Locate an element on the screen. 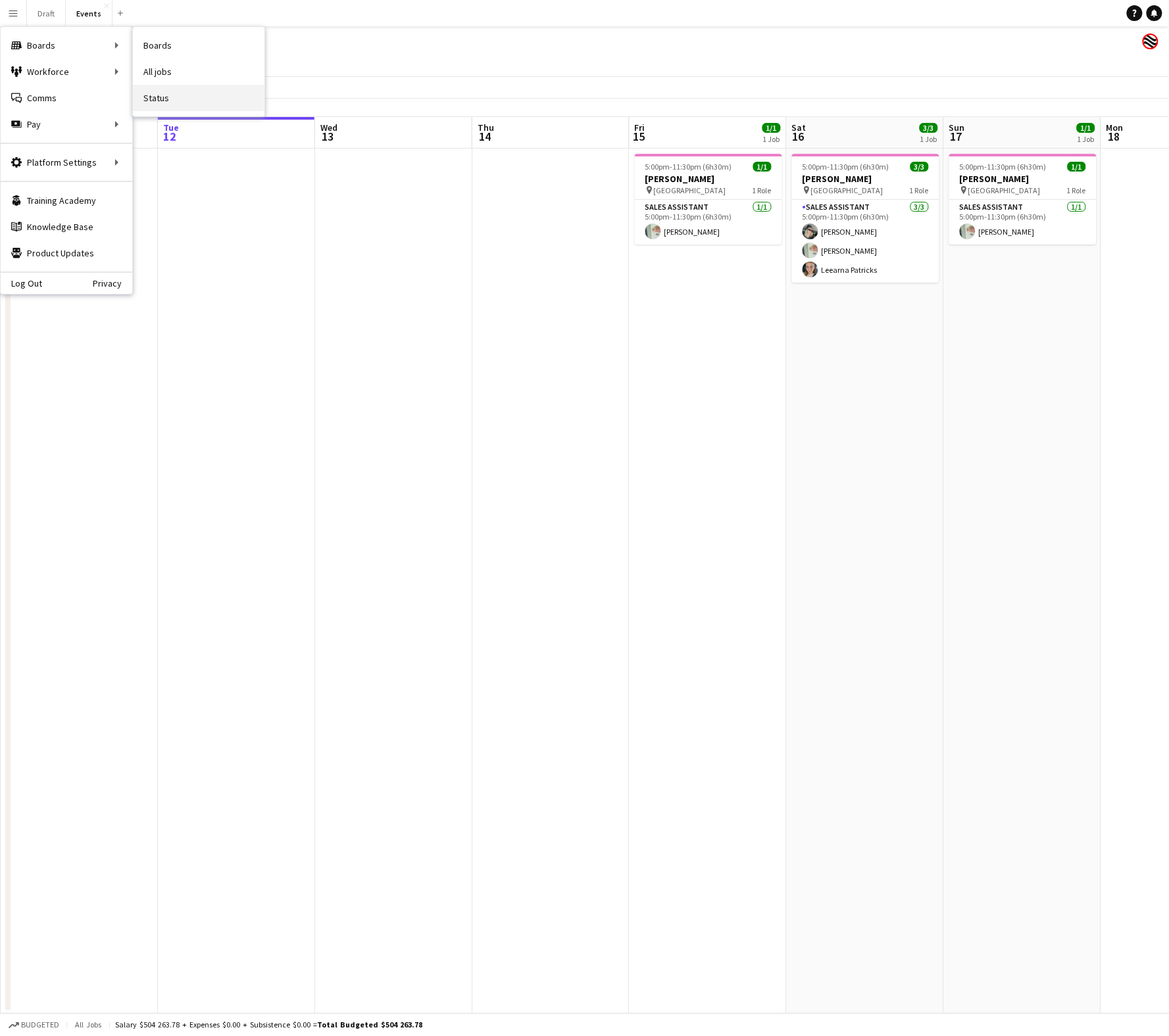 The image size is (1169, 1036). span: 15 is located at coordinates (638, 137).